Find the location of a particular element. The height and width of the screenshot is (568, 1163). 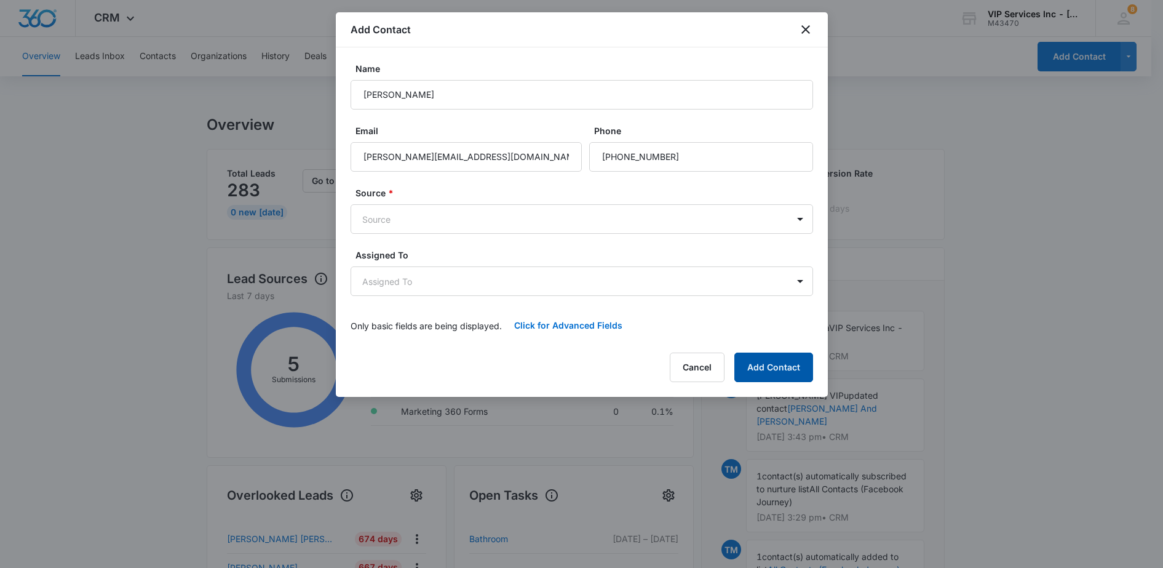

button: Click for Advanced Fields is located at coordinates (568, 325).